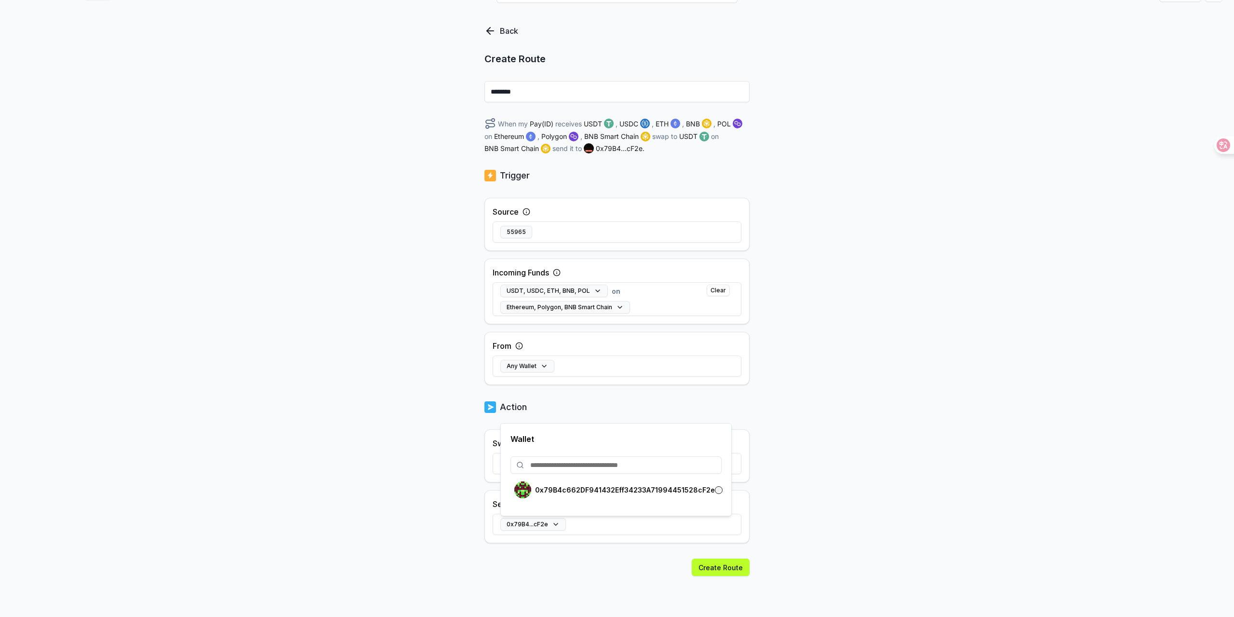 This screenshot has width=1234, height=617. I want to click on button: Any Wallet, so click(527, 366).